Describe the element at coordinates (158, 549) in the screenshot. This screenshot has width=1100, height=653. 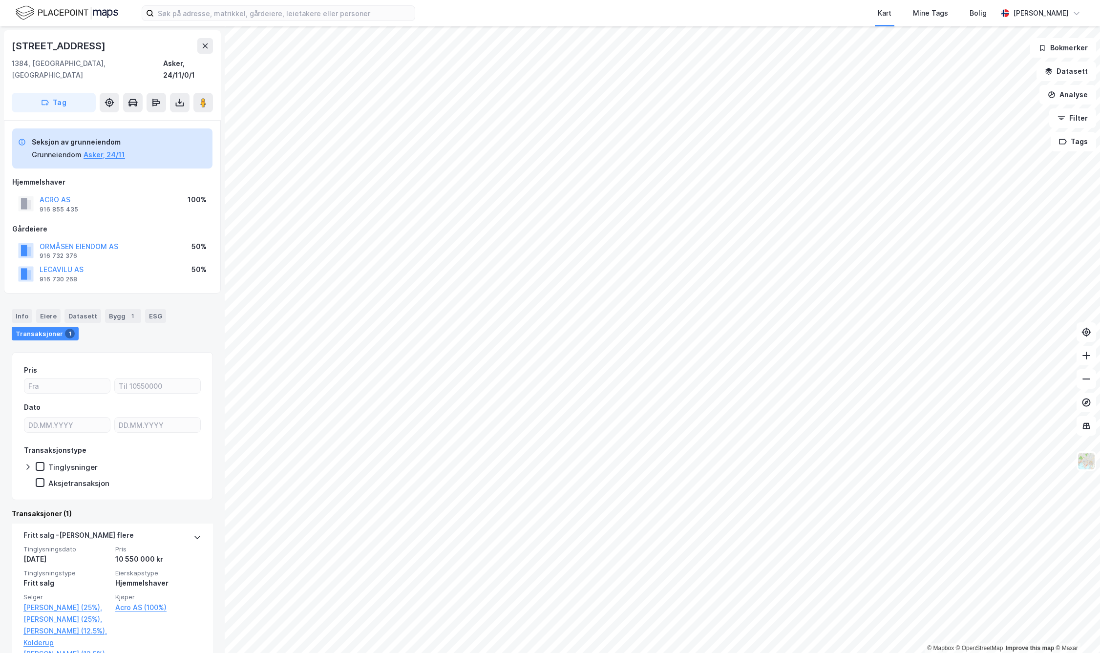
I see `span: Pris` at that location.